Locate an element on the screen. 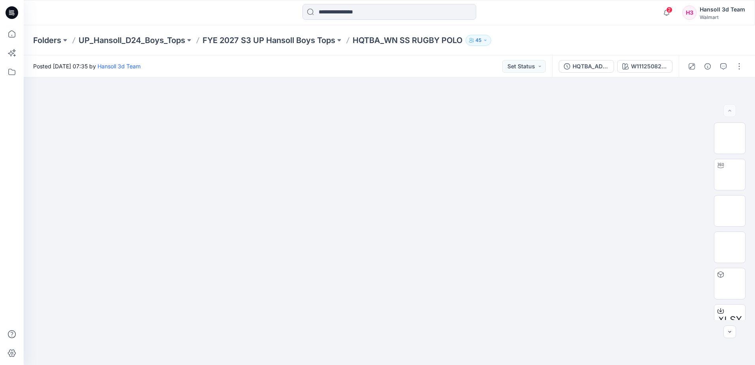 This screenshot has width=755, height=365. button: W111250826UL04BC is located at coordinates (645, 66).